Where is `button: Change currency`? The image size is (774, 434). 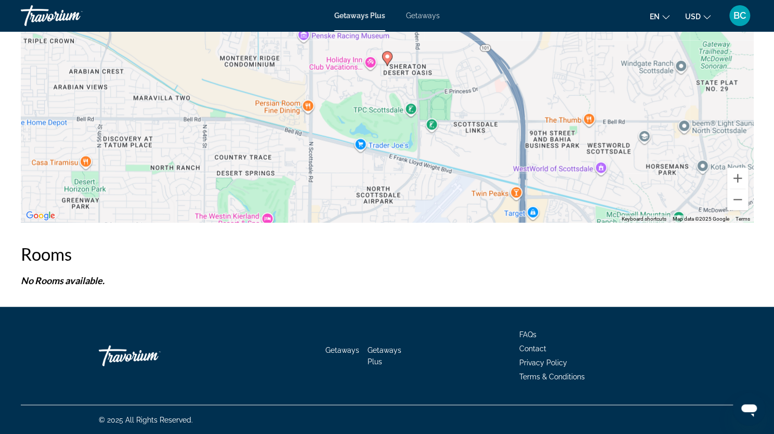 button: Change currency is located at coordinates (698, 16).